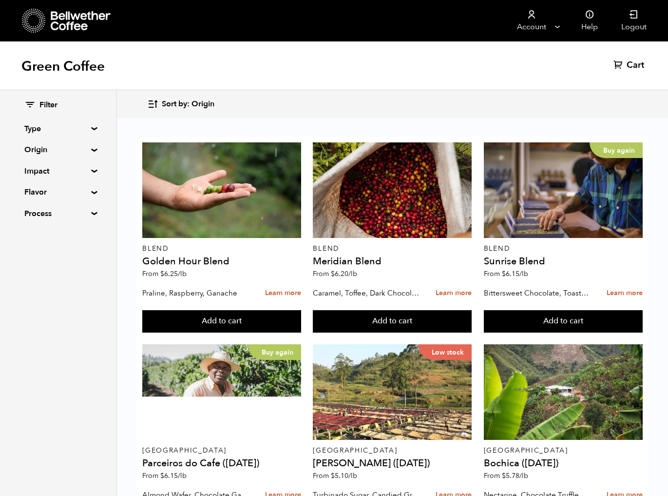 This screenshot has height=496, width=668. What do you see at coordinates (196, 293) in the screenshot?
I see `p: Praline, Raspberry, Ganache` at bounding box center [196, 293].